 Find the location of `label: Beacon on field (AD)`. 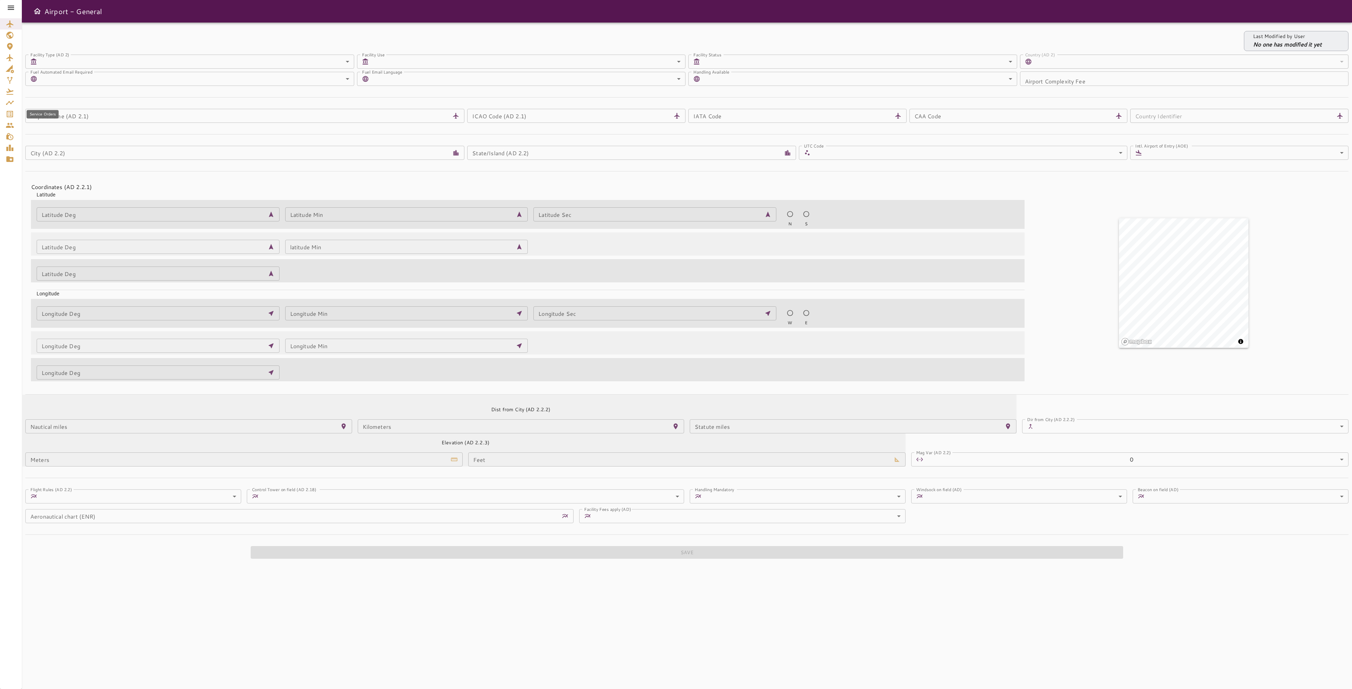

label: Beacon on field (AD) is located at coordinates (1158, 489).